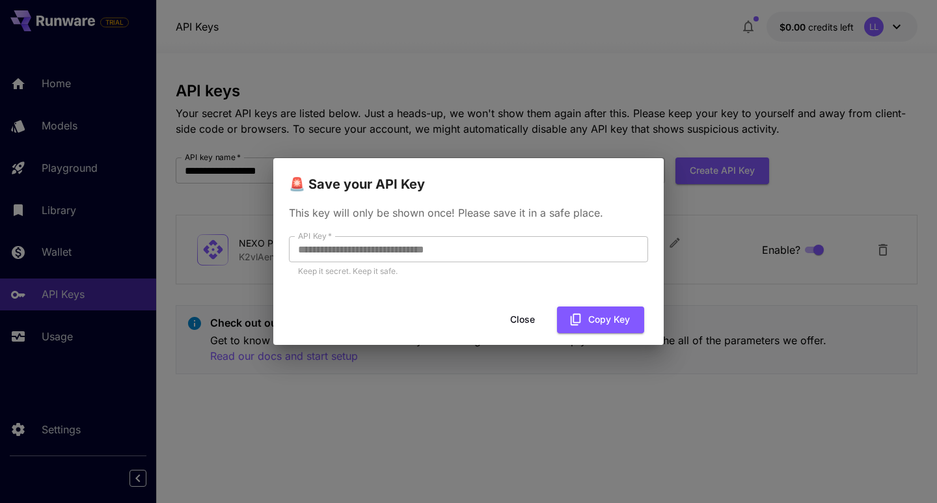 This screenshot has height=503, width=937. I want to click on p: This key will only be shown once! Please save it in a safe place., so click(468, 213).